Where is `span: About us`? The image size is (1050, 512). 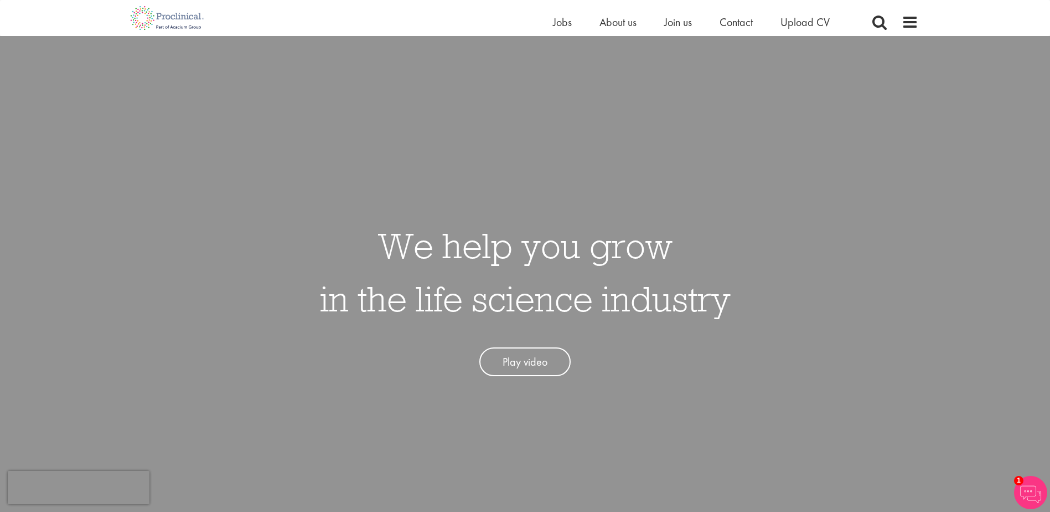 span: About us is located at coordinates (618, 22).